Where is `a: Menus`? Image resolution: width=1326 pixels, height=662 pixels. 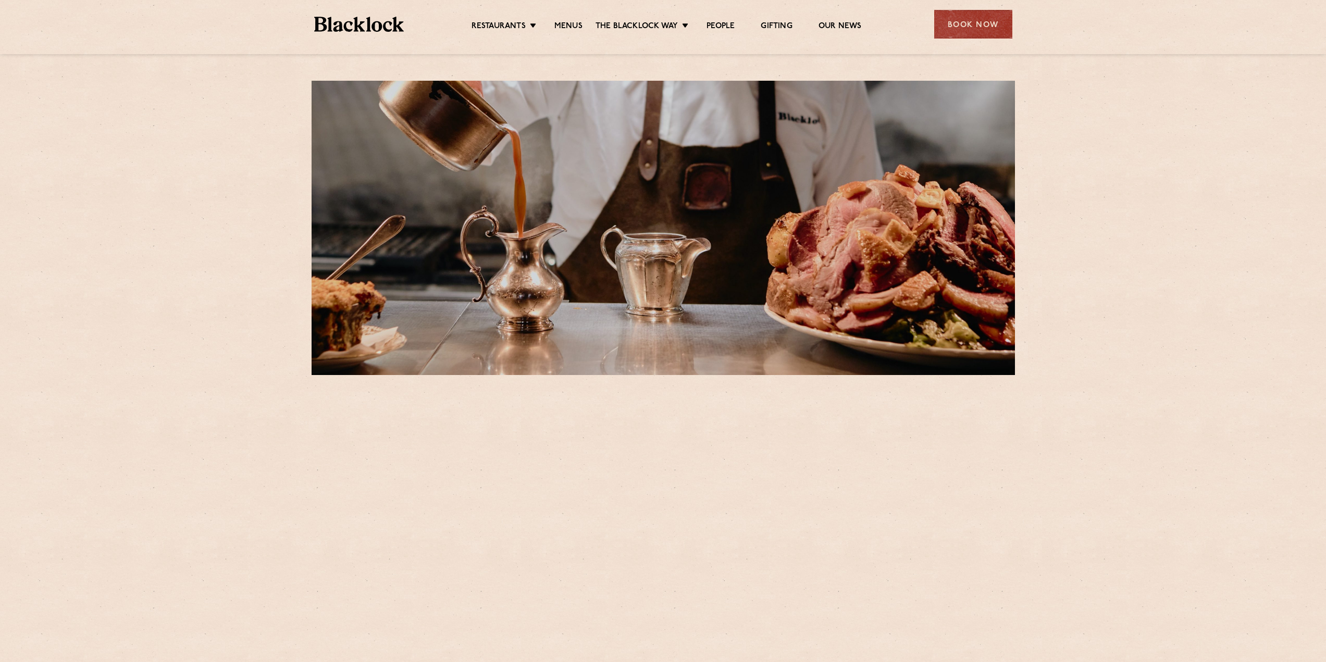
a: Menus is located at coordinates (568, 27).